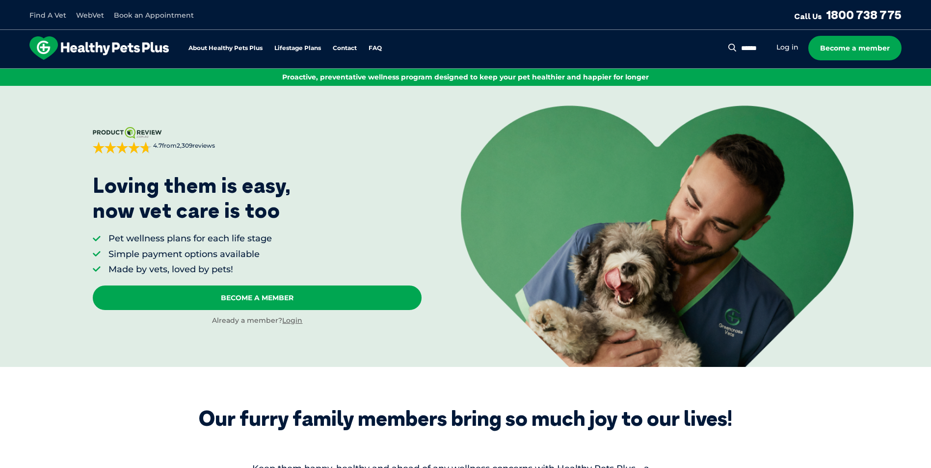 The width and height of the screenshot is (931, 468). Describe the element at coordinates (465, 419) in the screenshot. I see `div: Our furry family members bring so much joy to our lives!` at that location.